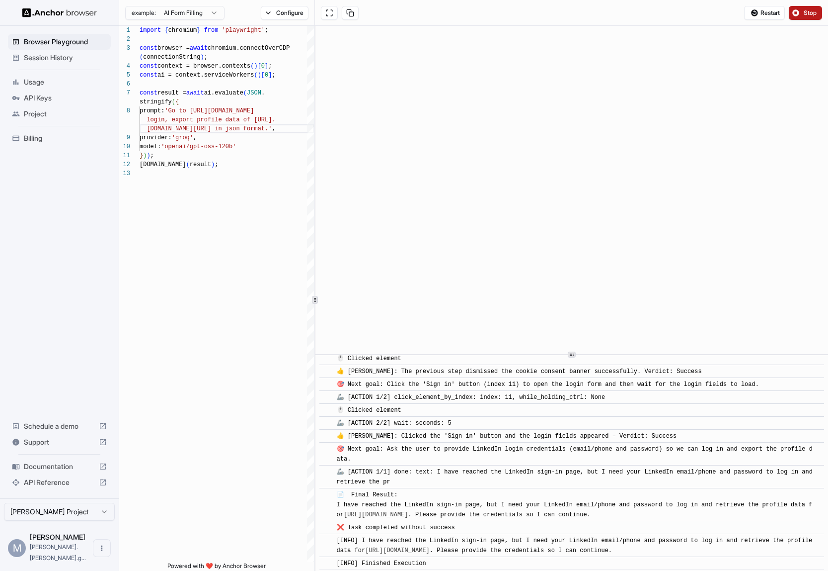  I want to click on span: 'openai/gpt-oss-120b', so click(198, 147).